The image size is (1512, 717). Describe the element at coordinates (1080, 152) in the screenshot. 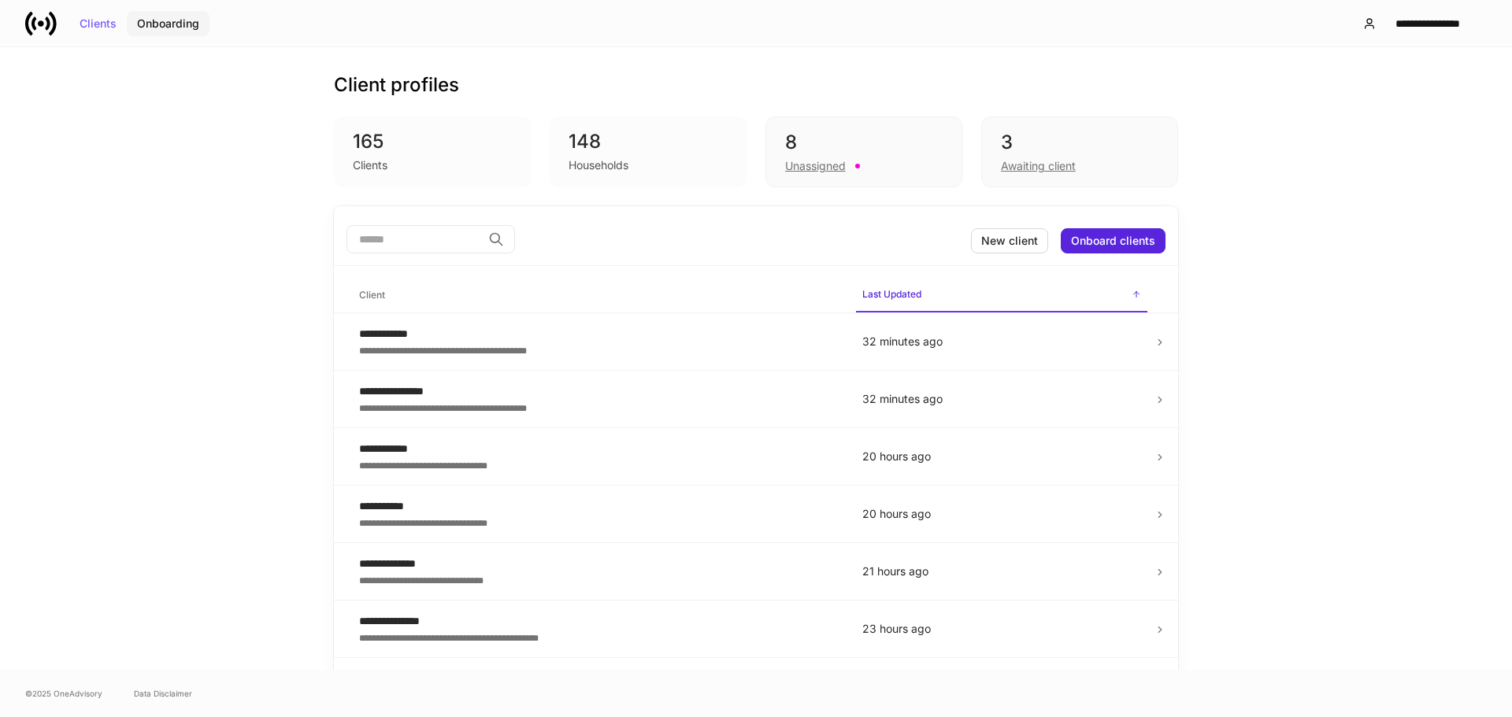

I see `div: 3Awaiting client` at that location.